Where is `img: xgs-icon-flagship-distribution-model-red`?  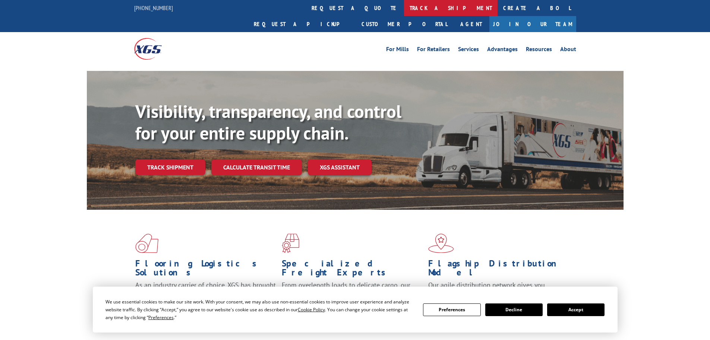
img: xgs-icon-flagship-distribution-model-red is located at coordinates (441, 243).